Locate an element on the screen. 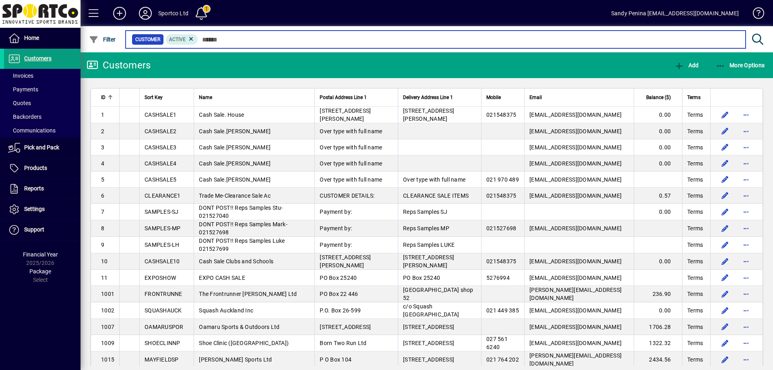 This screenshot has height=370, width=773. span: Package is located at coordinates (40, 271).